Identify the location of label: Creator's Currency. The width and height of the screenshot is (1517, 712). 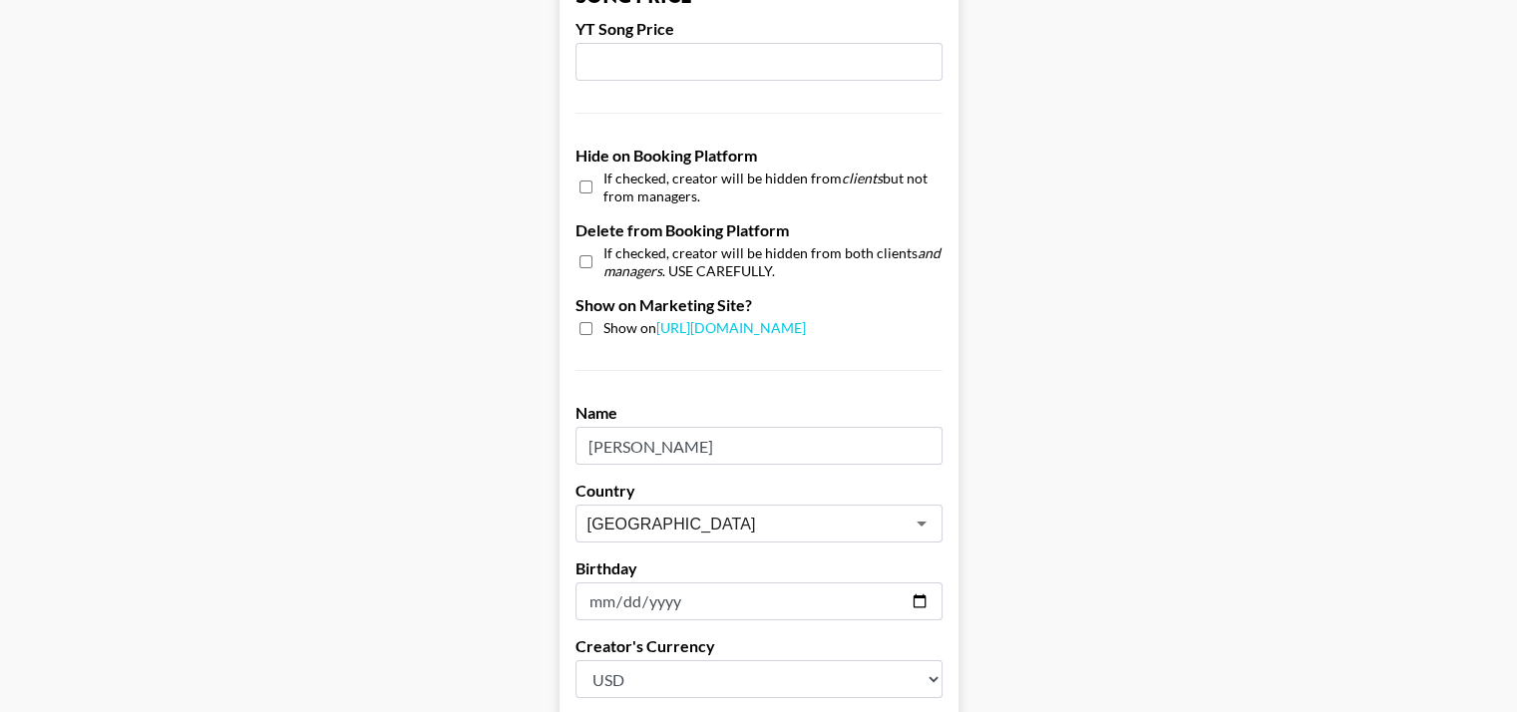
(759, 646).